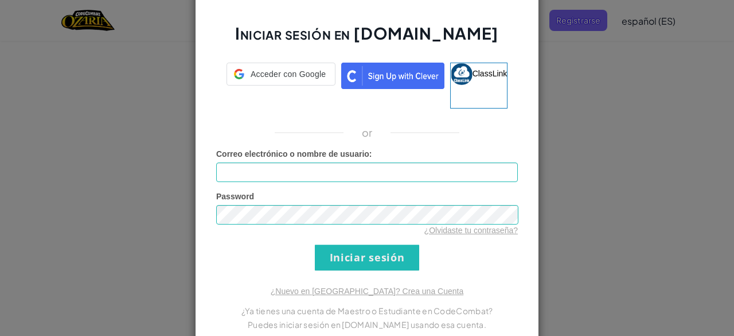 The height and width of the screenshot is (336, 734). What do you see at coordinates (367, 257) in the screenshot?
I see `input: Iniciar sesión` at bounding box center [367, 257].